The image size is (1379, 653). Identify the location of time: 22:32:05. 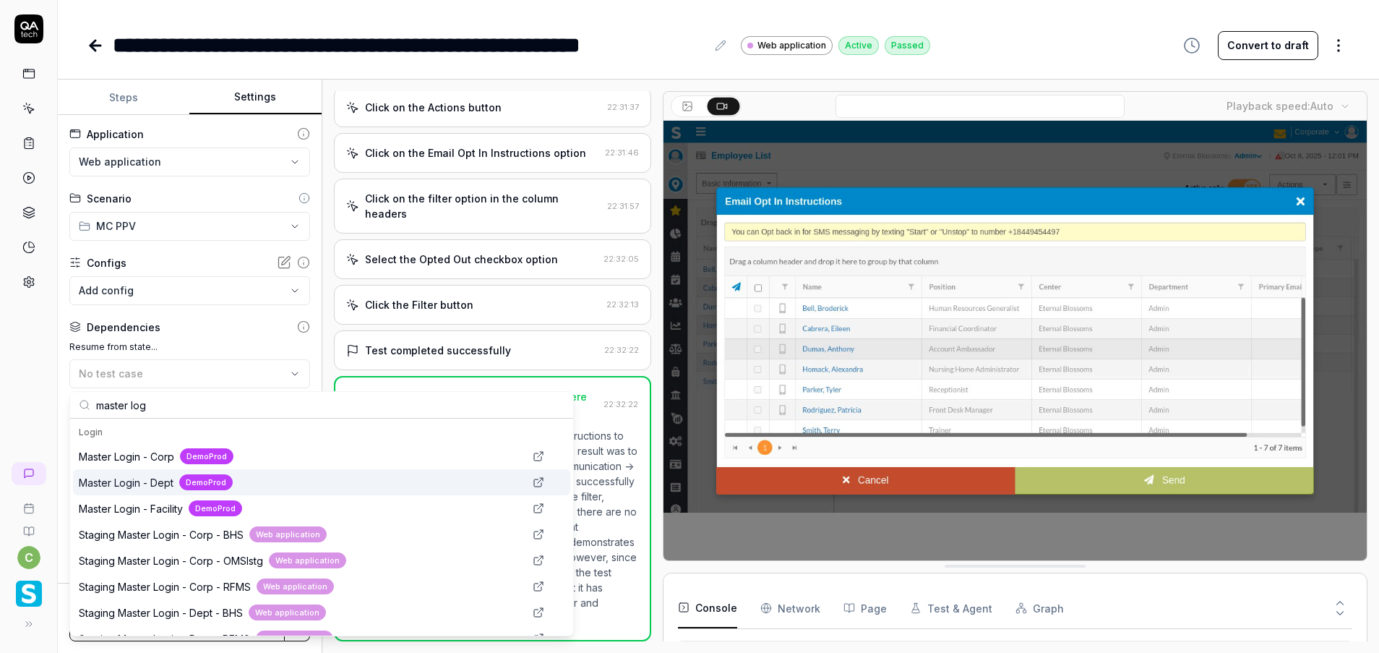
(621, 259).